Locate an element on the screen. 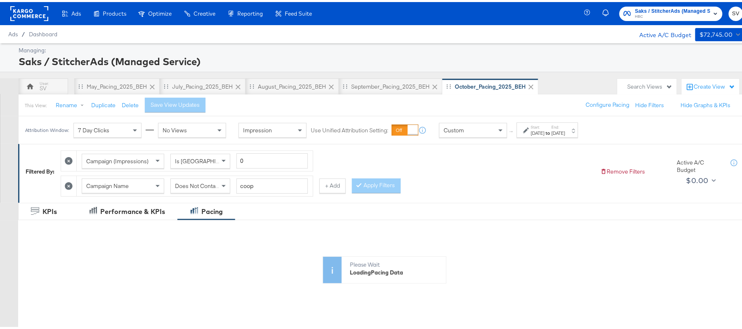  span: No Views is located at coordinates (175, 128).